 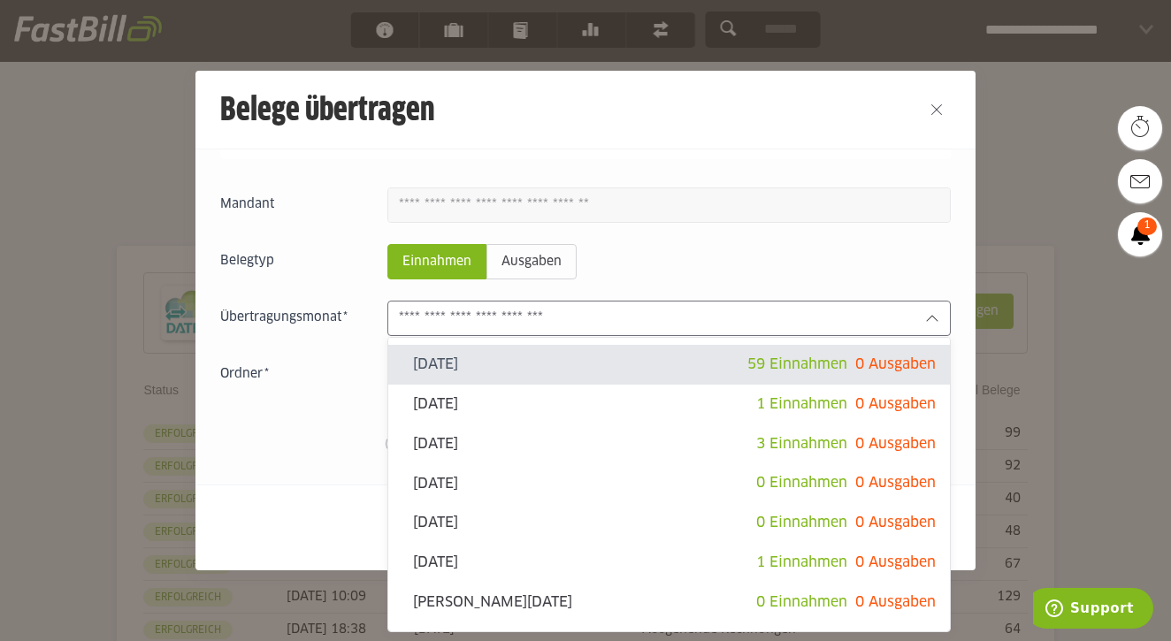 I want to click on sl-radio-button: Ausgaben, so click(x=531, y=262).